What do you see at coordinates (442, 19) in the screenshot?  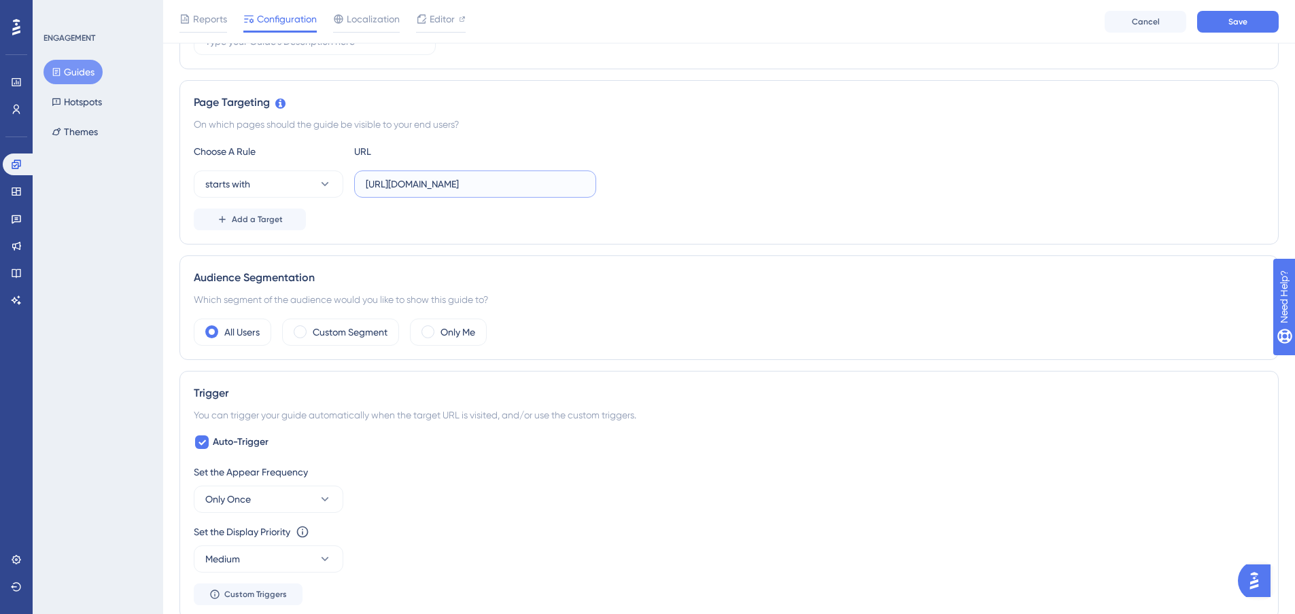 I see `span: Editor` at bounding box center [442, 19].